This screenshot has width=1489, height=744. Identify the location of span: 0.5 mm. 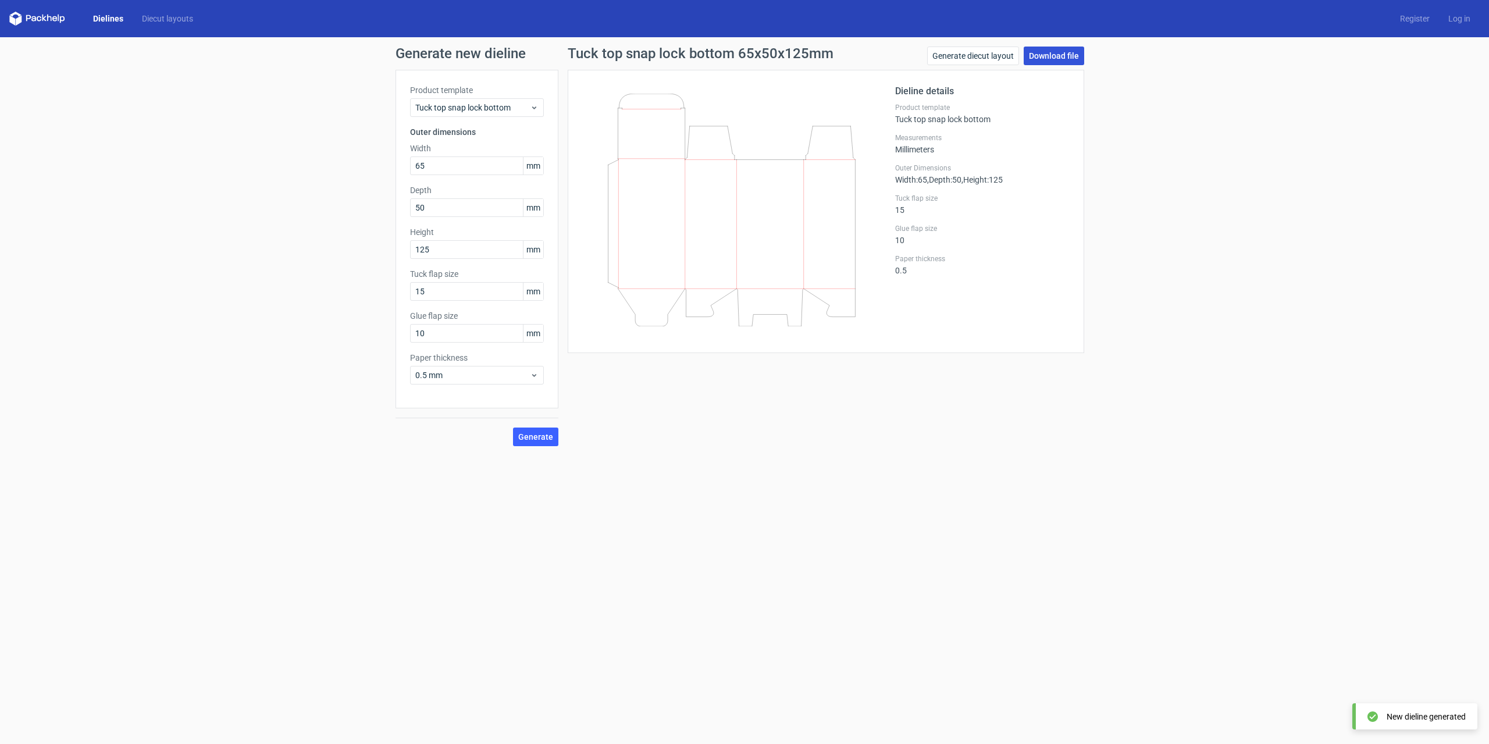
(472, 375).